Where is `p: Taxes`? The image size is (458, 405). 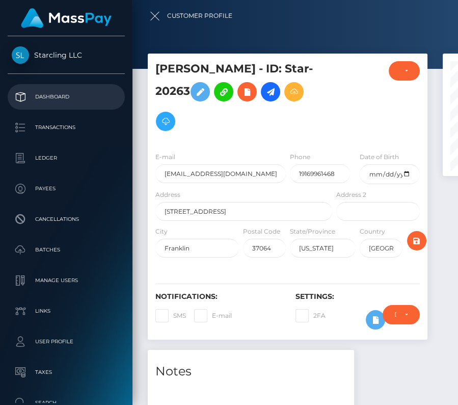
p: Taxes is located at coordinates (66, 372).